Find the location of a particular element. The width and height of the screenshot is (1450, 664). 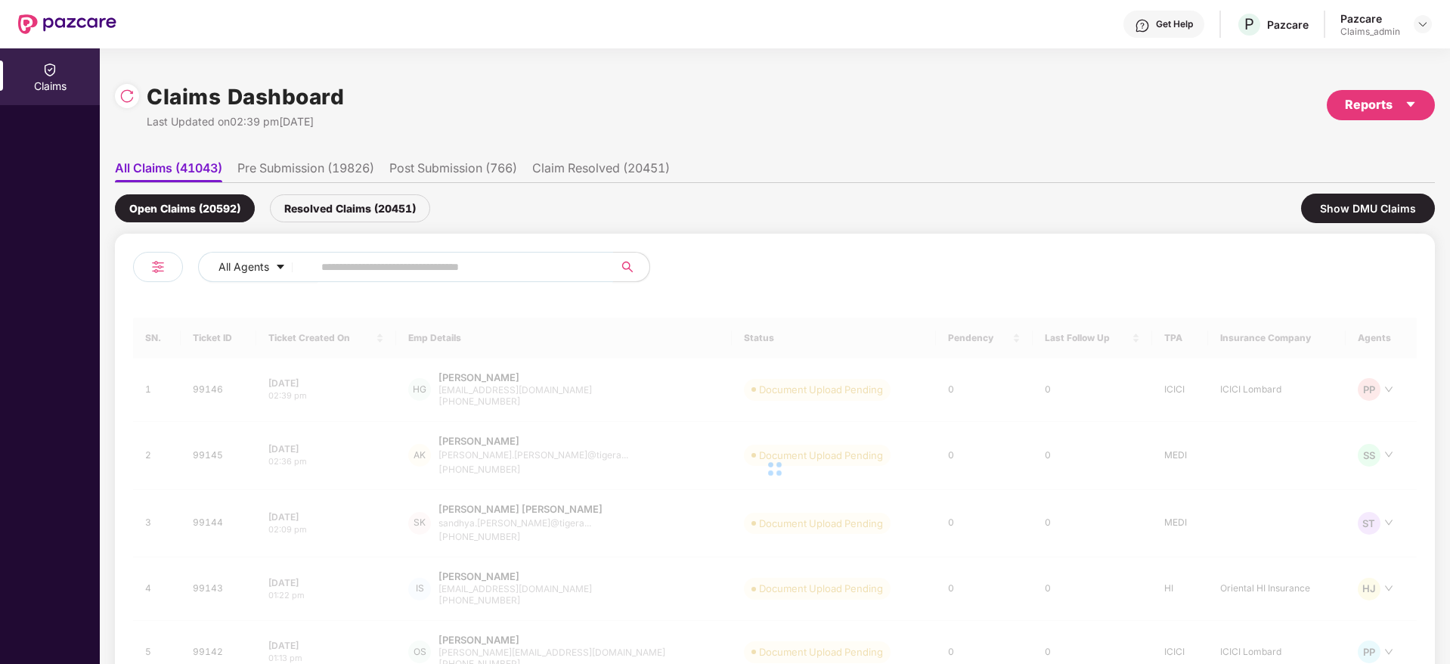

img: svg+xml;base64,PHN2ZyB4bWxucz0iaHR0cDovL3d3dy53My5vcmcvMjAwMC9zdmciIHdpZHRoPSIyNCIgaGVpZ2h0PSIyNC... is located at coordinates (158, 267).